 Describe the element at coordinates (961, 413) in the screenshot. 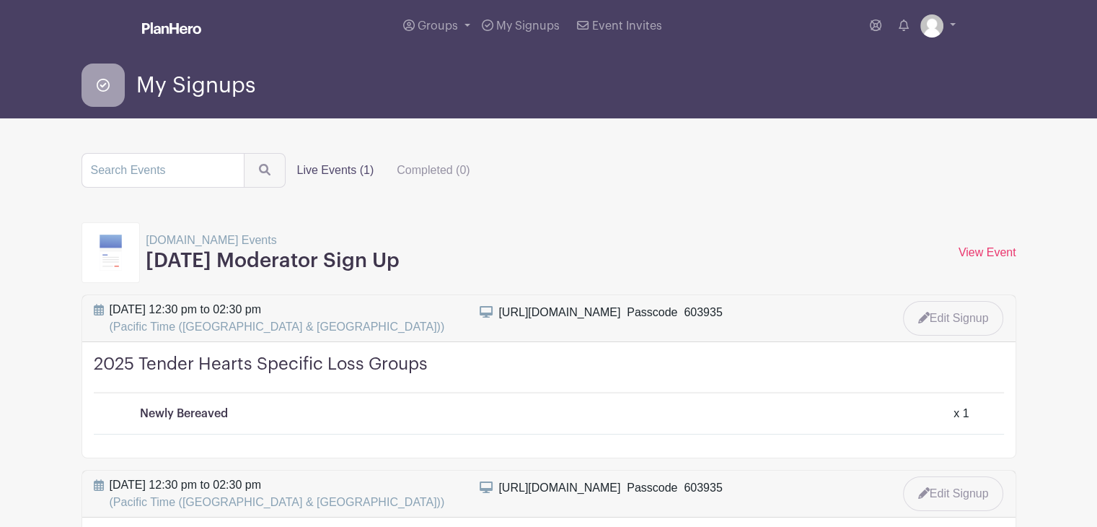

I see `div: x 1` at that location.